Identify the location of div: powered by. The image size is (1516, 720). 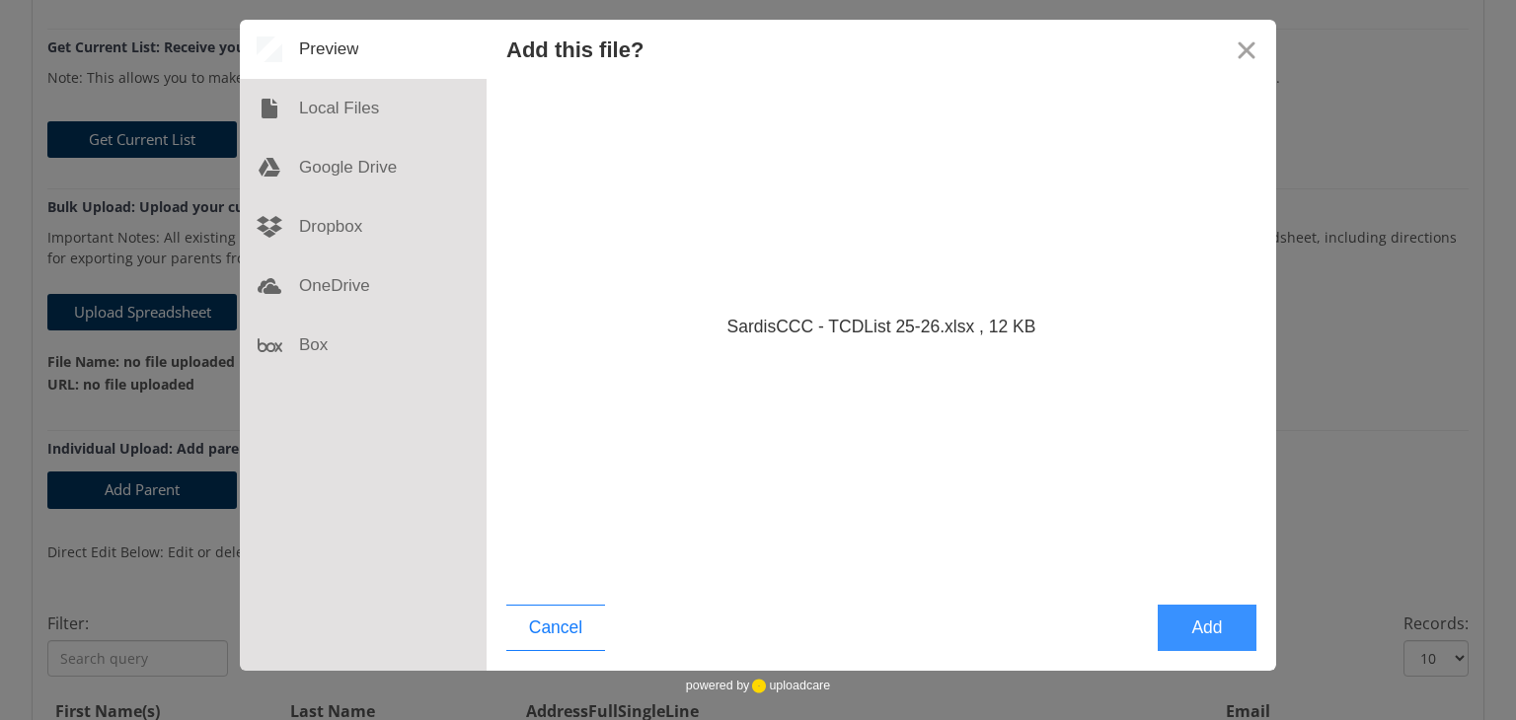
(758, 686).